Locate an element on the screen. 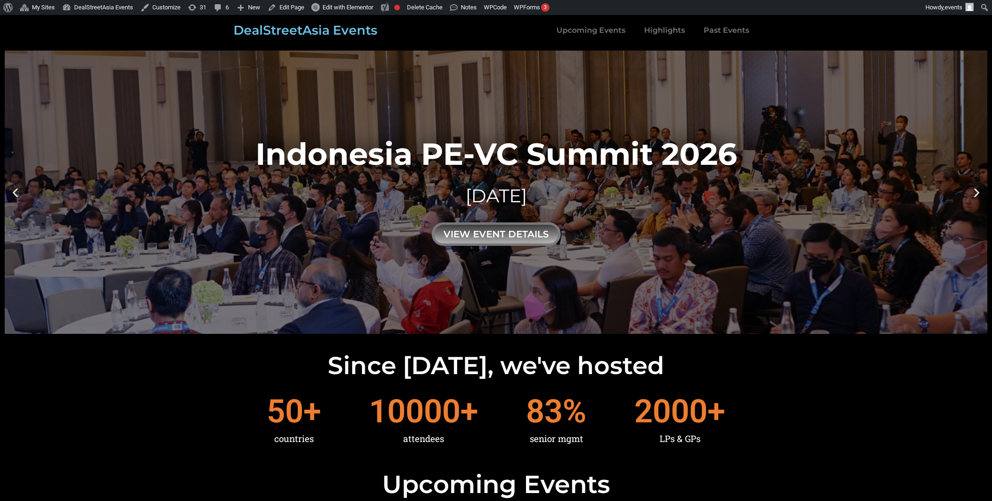 The height and width of the screenshot is (501, 992). div: view event details is located at coordinates (496, 234).